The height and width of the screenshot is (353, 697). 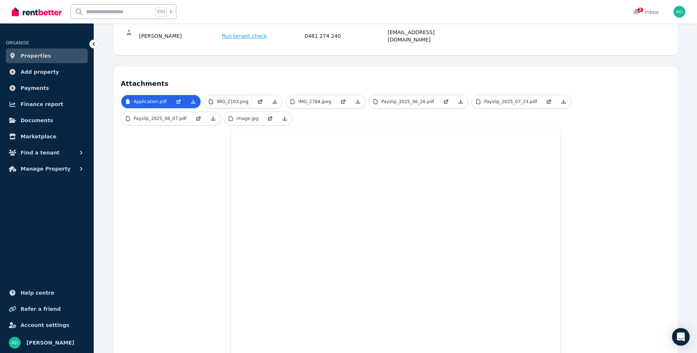 I want to click on img: RentBetter, so click(x=37, y=12).